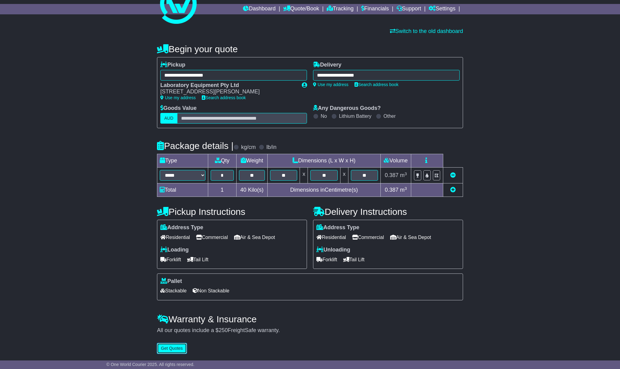 This screenshot has height=369, width=620. Describe the element at coordinates (249, 147) in the screenshot. I see `label: kg/cm` at that location.